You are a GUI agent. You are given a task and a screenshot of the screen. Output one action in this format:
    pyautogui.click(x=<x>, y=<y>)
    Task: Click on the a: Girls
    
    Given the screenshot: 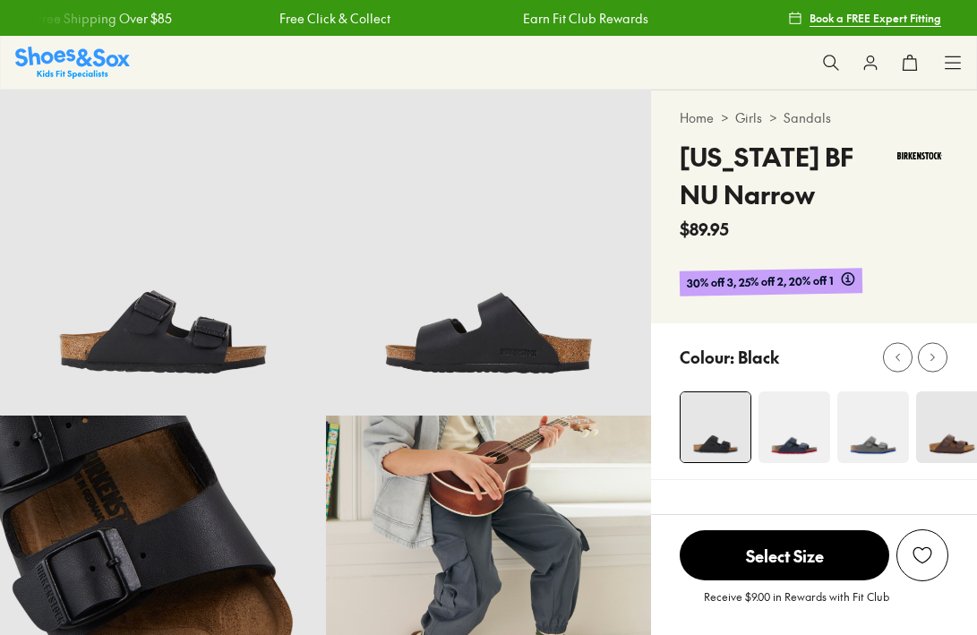 What is the action you would take?
    pyautogui.click(x=748, y=117)
    